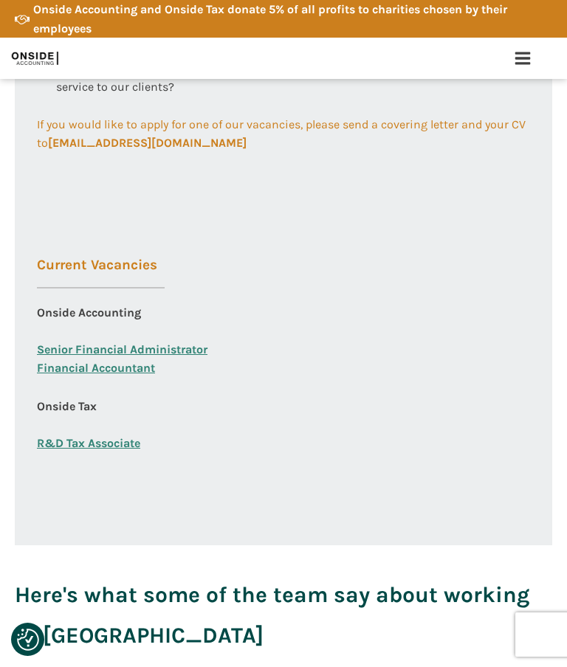  Describe the element at coordinates (35, 58) in the screenshot. I see `img: Onside Accounting` at that location.